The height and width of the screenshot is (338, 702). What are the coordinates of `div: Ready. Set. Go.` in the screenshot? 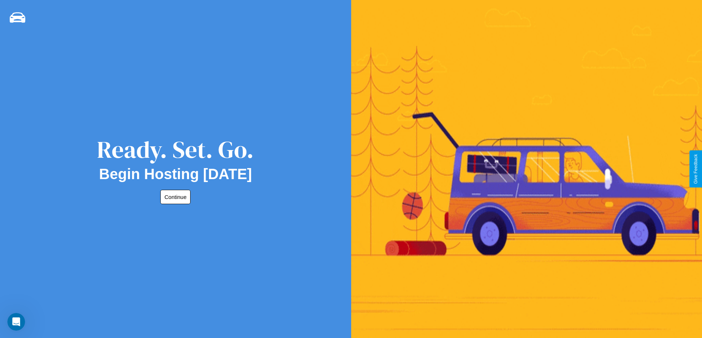 It's located at (175, 150).